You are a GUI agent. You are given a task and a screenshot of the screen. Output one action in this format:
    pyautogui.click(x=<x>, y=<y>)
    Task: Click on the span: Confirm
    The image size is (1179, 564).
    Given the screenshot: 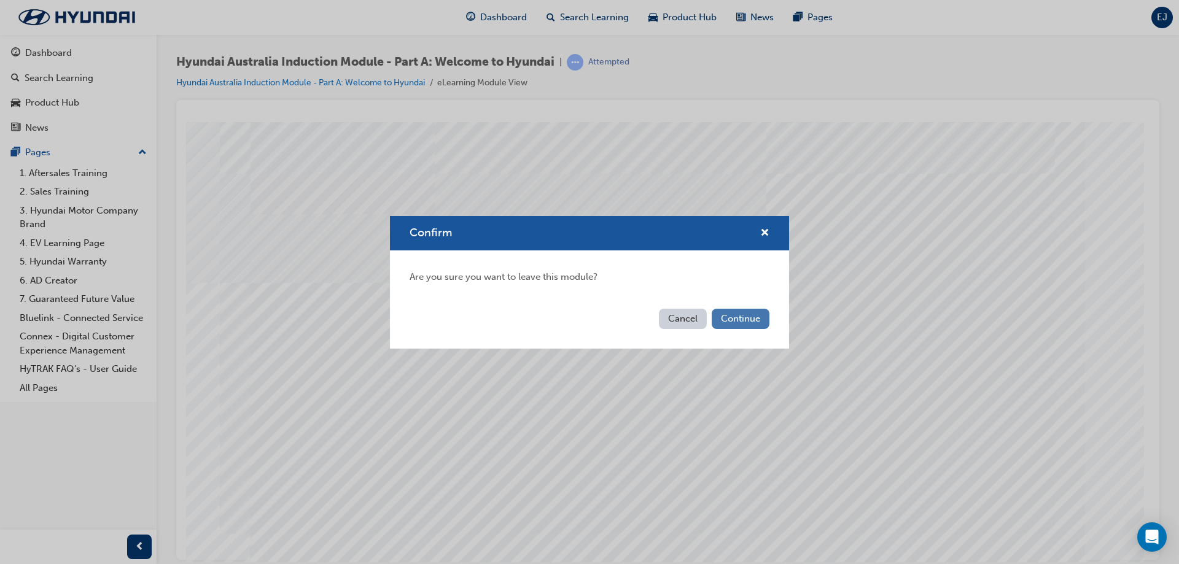 What is the action you would take?
    pyautogui.click(x=430, y=233)
    